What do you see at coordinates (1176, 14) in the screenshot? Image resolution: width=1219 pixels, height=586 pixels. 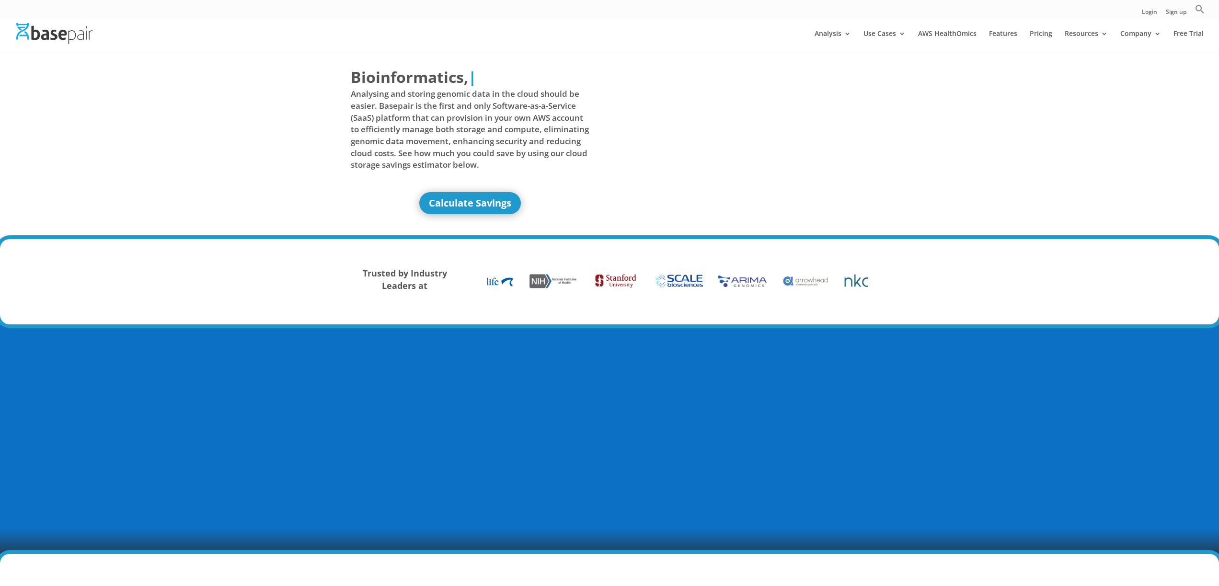 I see `a: Sign up` at bounding box center [1176, 14].